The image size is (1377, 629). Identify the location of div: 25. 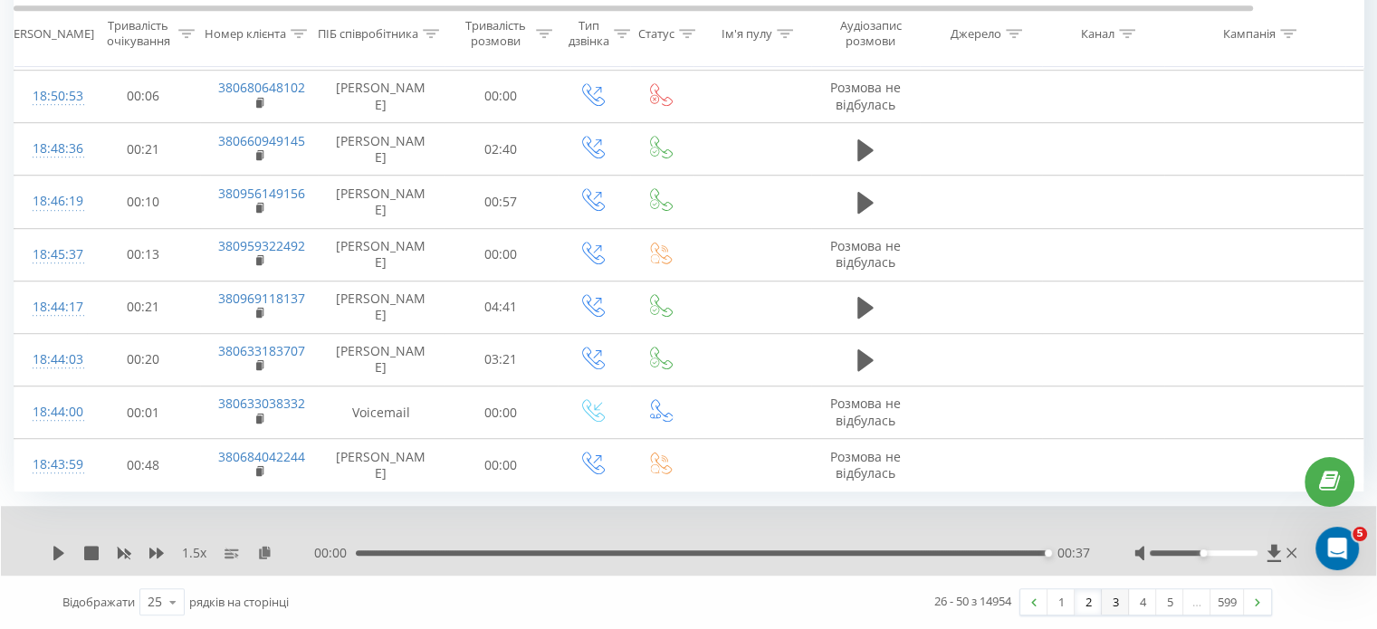
(155, 602).